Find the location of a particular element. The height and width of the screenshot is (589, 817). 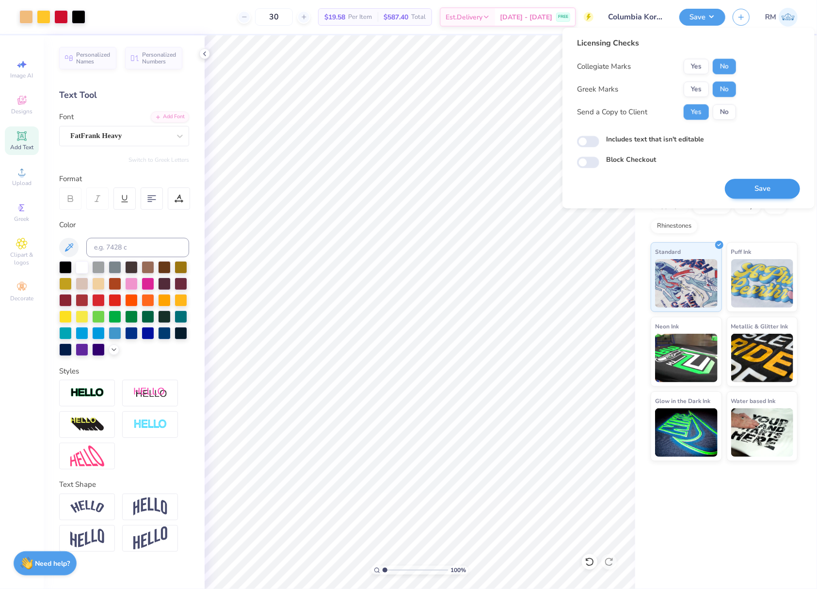

div: Greek Marks is located at coordinates (597, 89).